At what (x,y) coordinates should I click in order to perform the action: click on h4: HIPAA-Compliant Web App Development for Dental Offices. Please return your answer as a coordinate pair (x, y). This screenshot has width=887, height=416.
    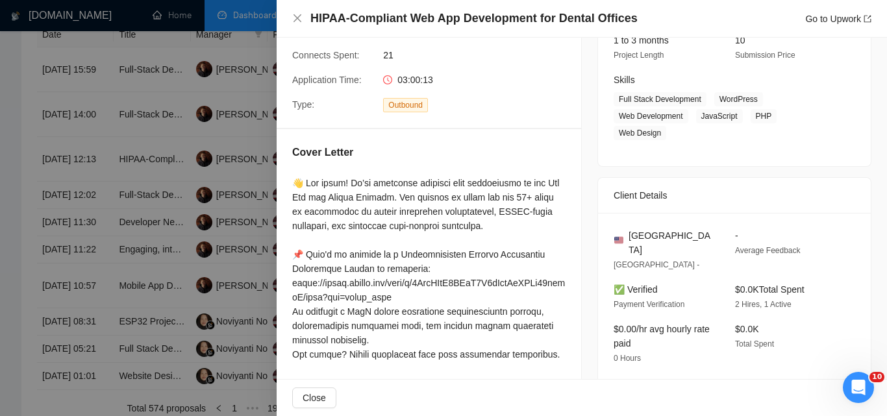
    Looking at the image, I should click on (474, 18).